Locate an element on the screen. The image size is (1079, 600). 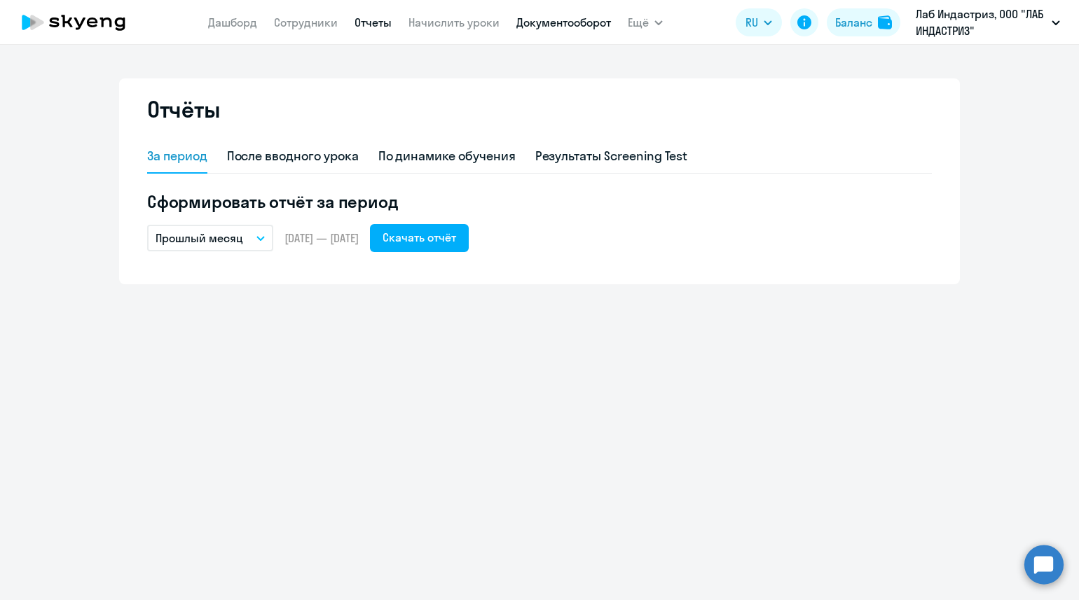
a: Дашборд is located at coordinates (233, 22).